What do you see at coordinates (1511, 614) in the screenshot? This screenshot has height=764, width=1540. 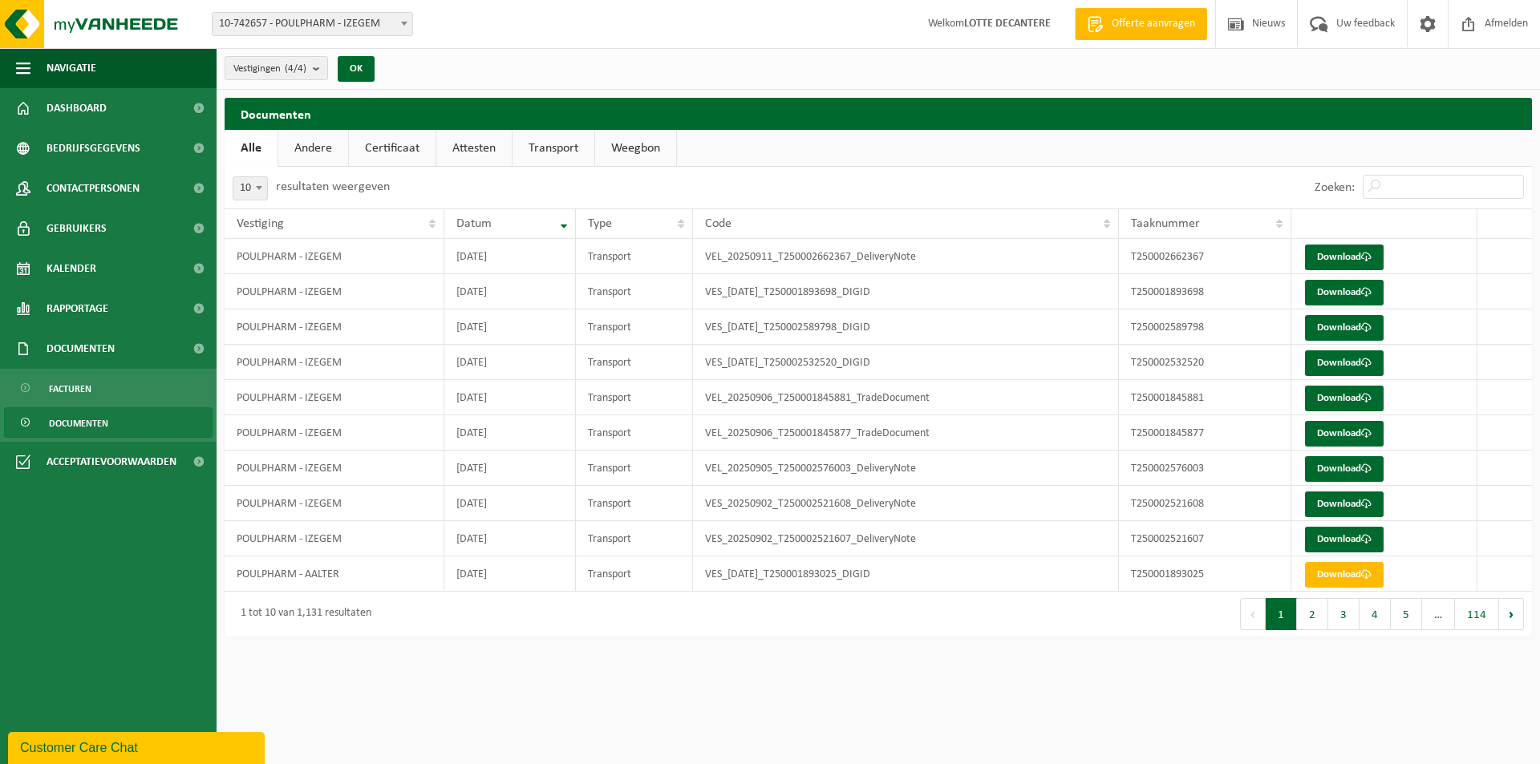 I see `button: Next` at bounding box center [1511, 614].